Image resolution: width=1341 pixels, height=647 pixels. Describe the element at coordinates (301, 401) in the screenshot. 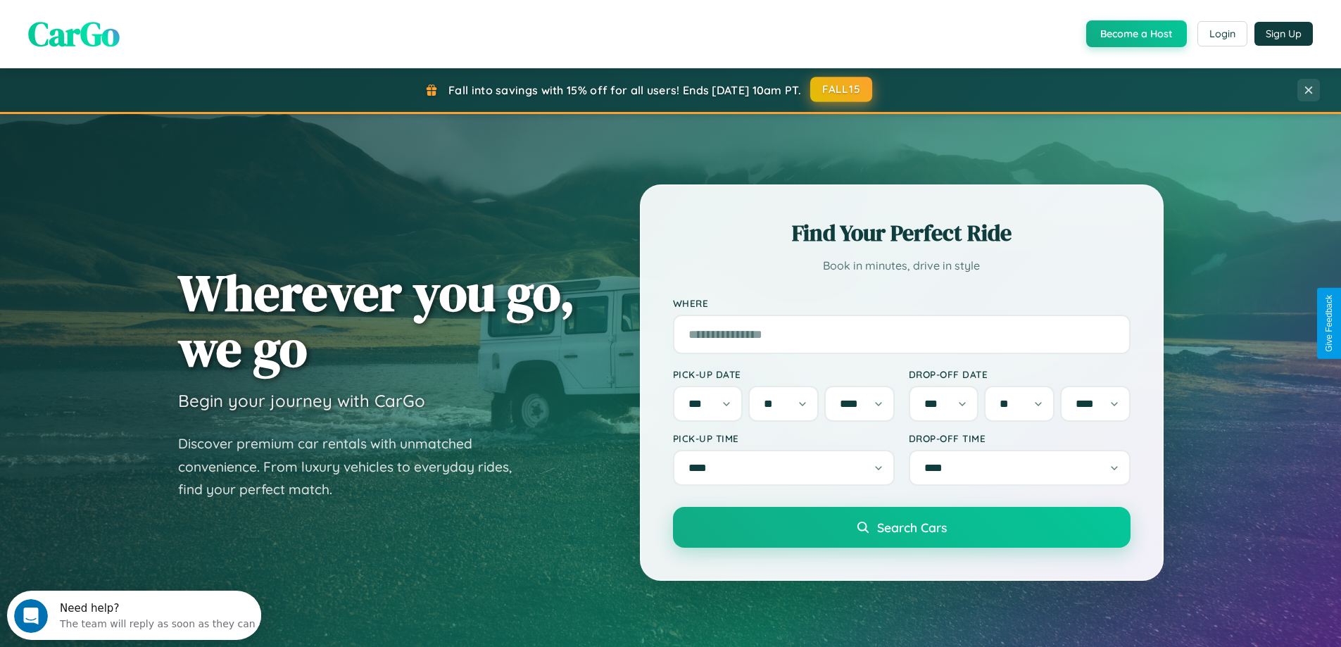

I see `h3: Begin your journey with CarGo` at that location.